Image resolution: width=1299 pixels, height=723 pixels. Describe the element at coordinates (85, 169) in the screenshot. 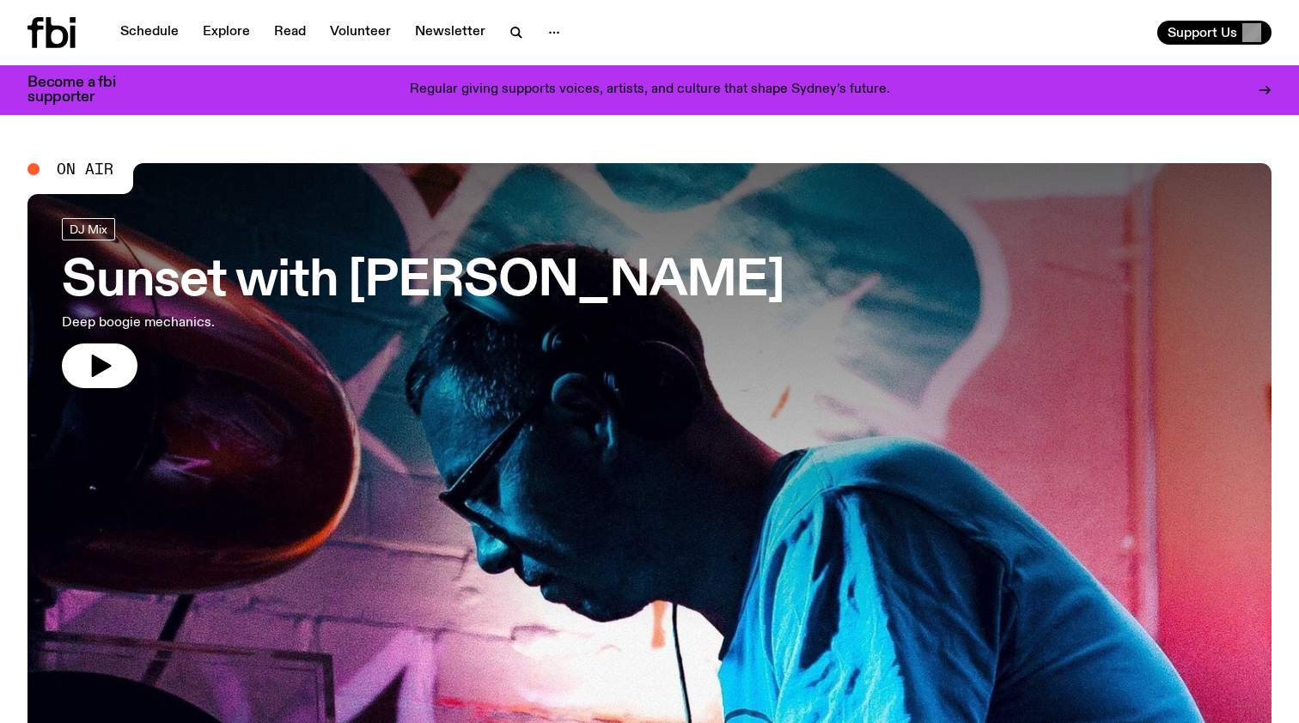

I see `span: On Air` at that location.